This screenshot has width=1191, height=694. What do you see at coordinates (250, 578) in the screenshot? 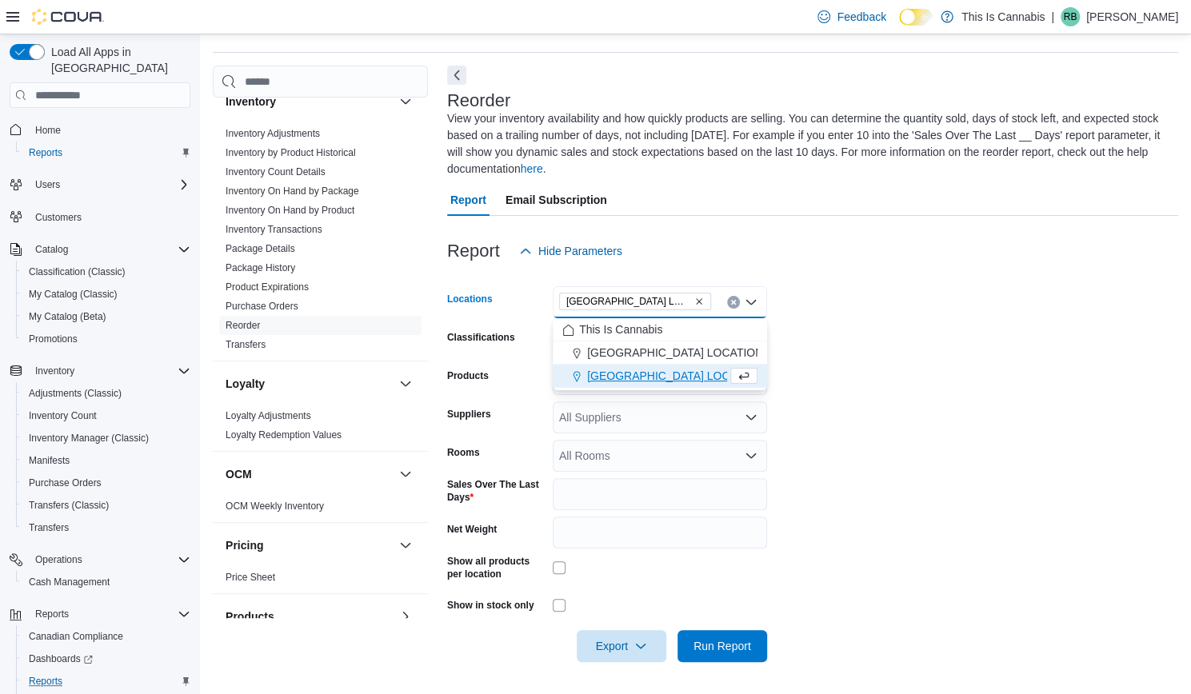
I see `a: Price Sheet` at bounding box center [250, 578].